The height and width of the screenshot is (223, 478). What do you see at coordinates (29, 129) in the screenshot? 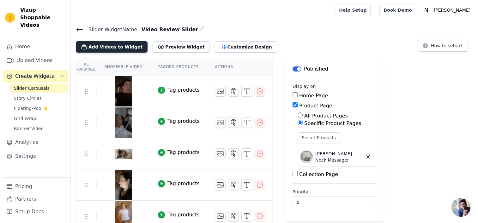
I see `span: Banner Video` at bounding box center [29, 129].